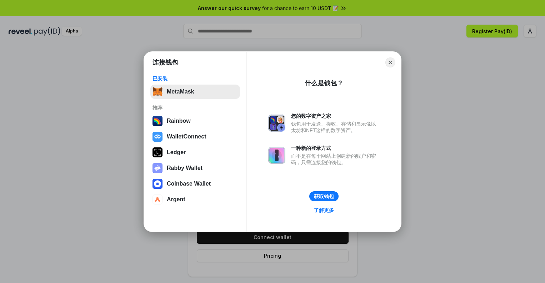 Image resolution: width=545 pixels, height=283 pixels. Describe the element at coordinates (195, 200) in the screenshot. I see `button: Argent` at that location.